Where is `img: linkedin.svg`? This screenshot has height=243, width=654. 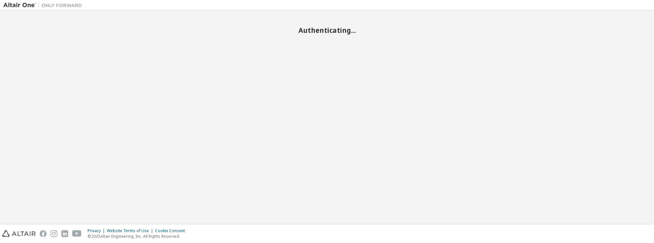 img: linkedin.svg is located at coordinates (65, 233).